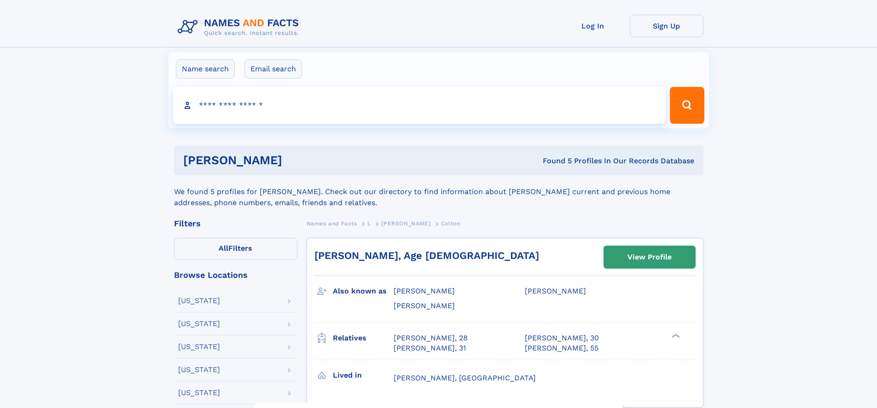 The width and height of the screenshot is (877, 408). What do you see at coordinates (240, 27) in the screenshot?
I see `img: Logo Names and Facts` at bounding box center [240, 27].